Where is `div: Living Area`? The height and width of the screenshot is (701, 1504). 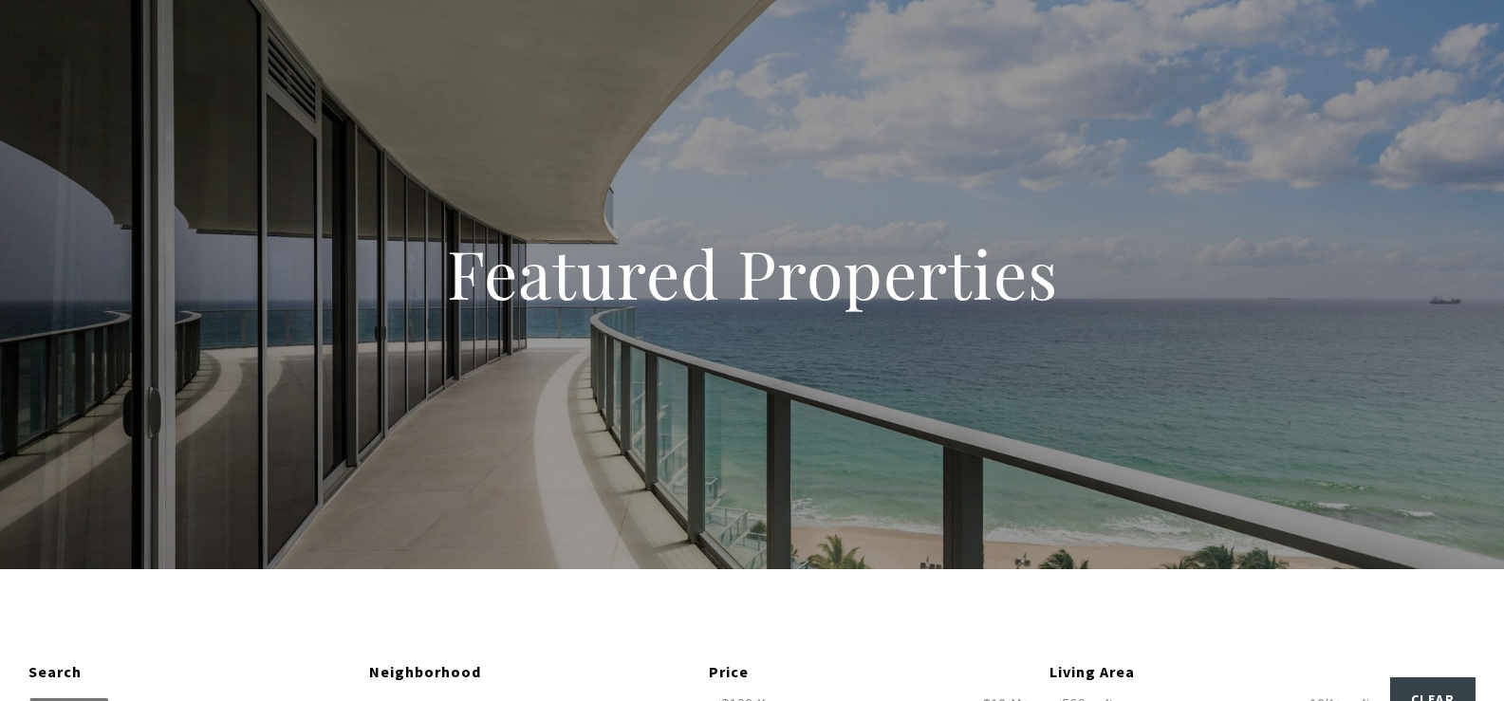
div: Living Area is located at coordinates (1213, 673).